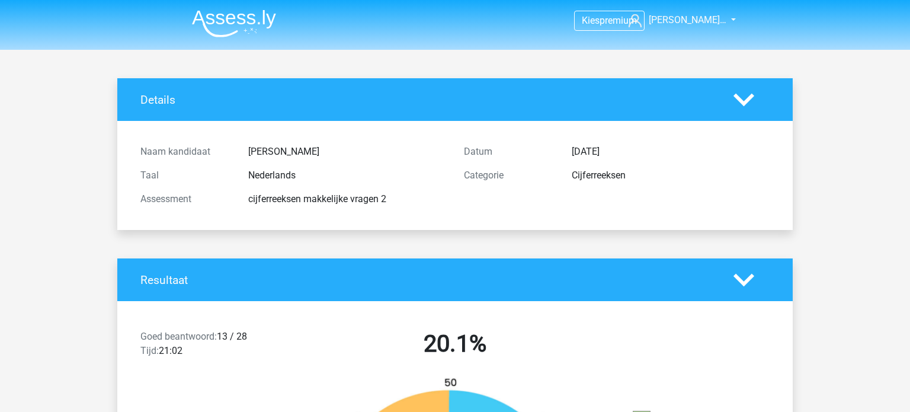 This screenshot has width=910, height=412. Describe the element at coordinates (185, 175) in the screenshot. I see `div: Taal` at that location.